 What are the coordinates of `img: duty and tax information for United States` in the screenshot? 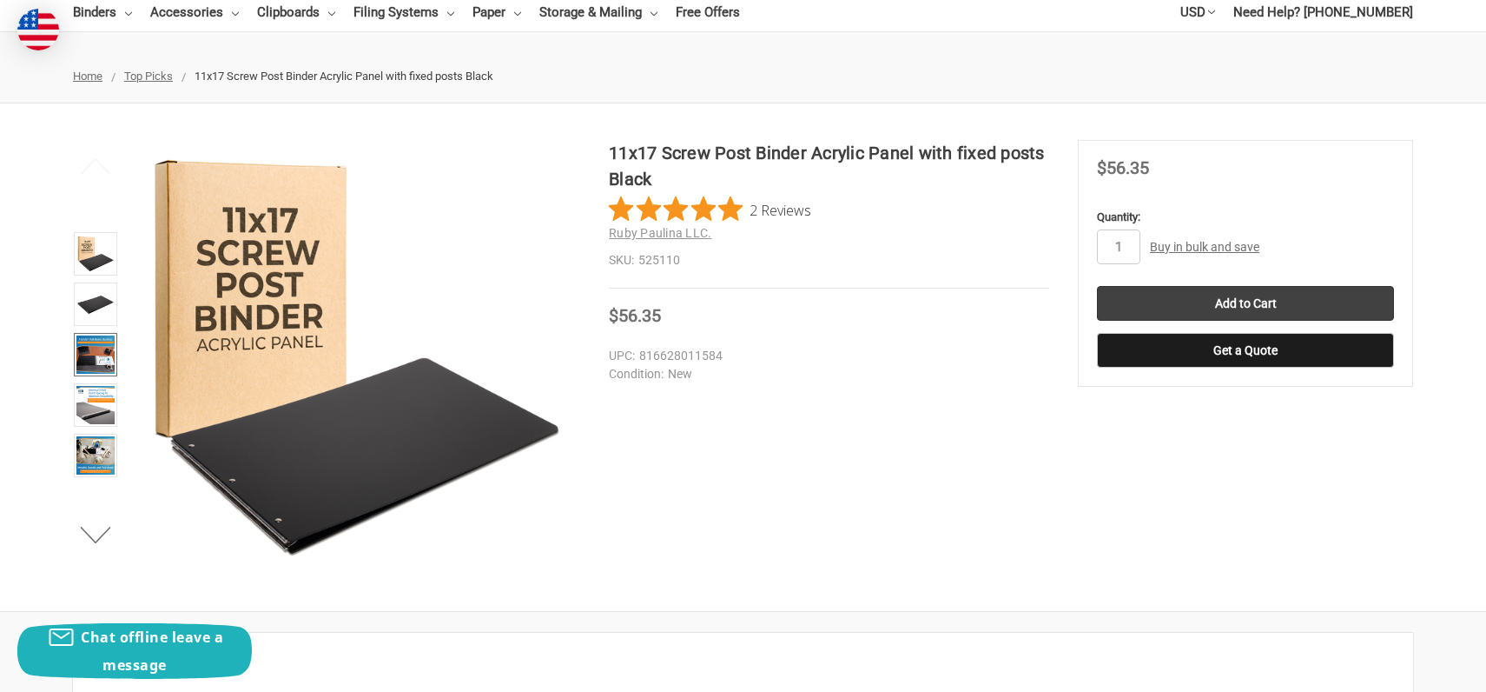 It's located at (38, 30).